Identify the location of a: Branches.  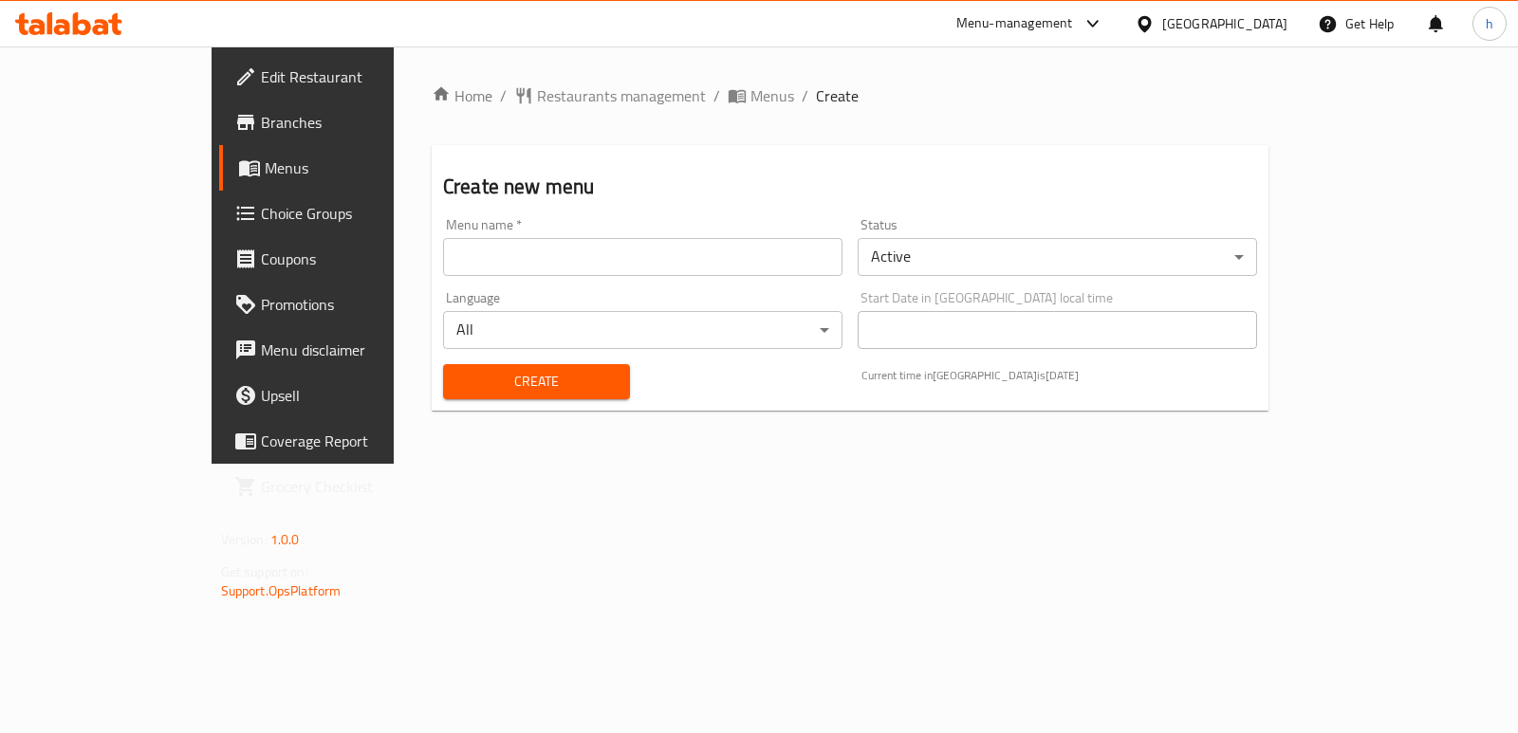
(341, 122).